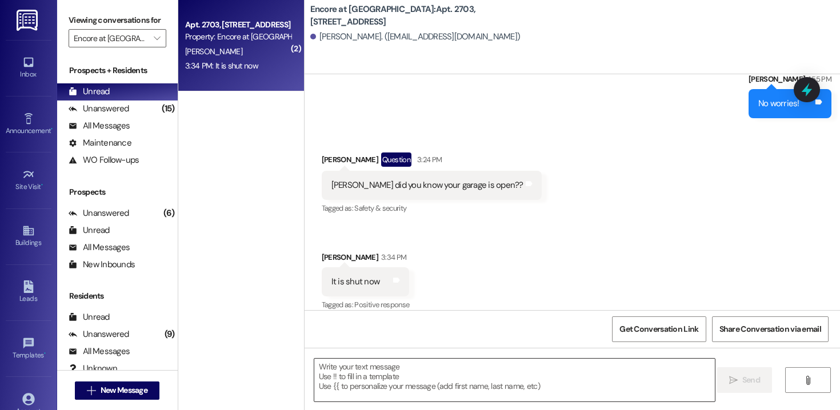 The height and width of the screenshot is (410, 840). Describe the element at coordinates (222, 66) in the screenshot. I see `div: 3:34 PM: It is shut now` at that location.